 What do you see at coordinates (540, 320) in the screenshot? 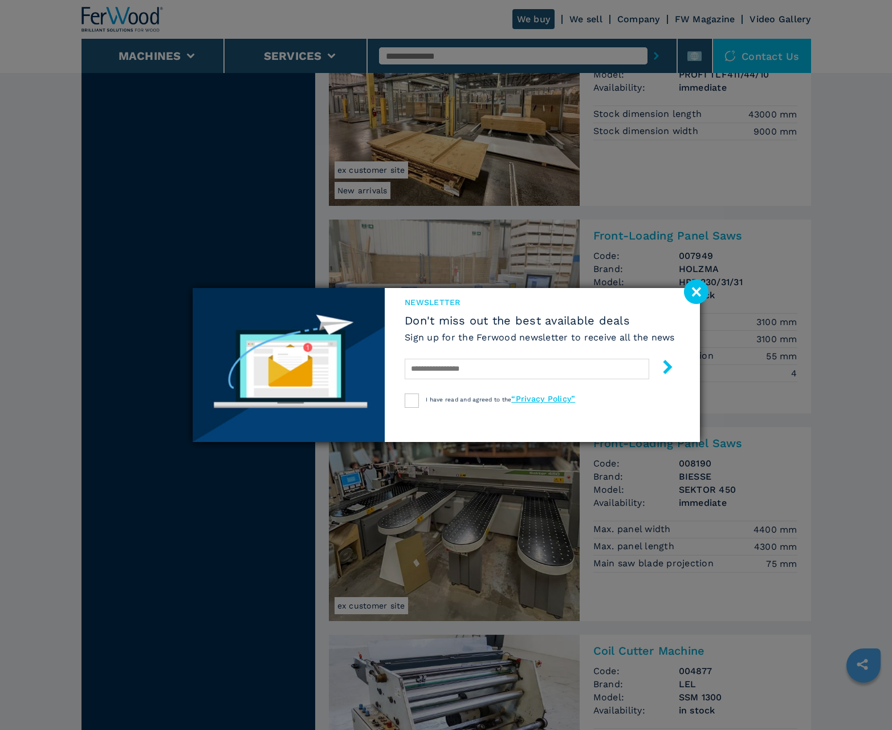
I see `span: Don't miss out the best available deals` at bounding box center [540, 320].